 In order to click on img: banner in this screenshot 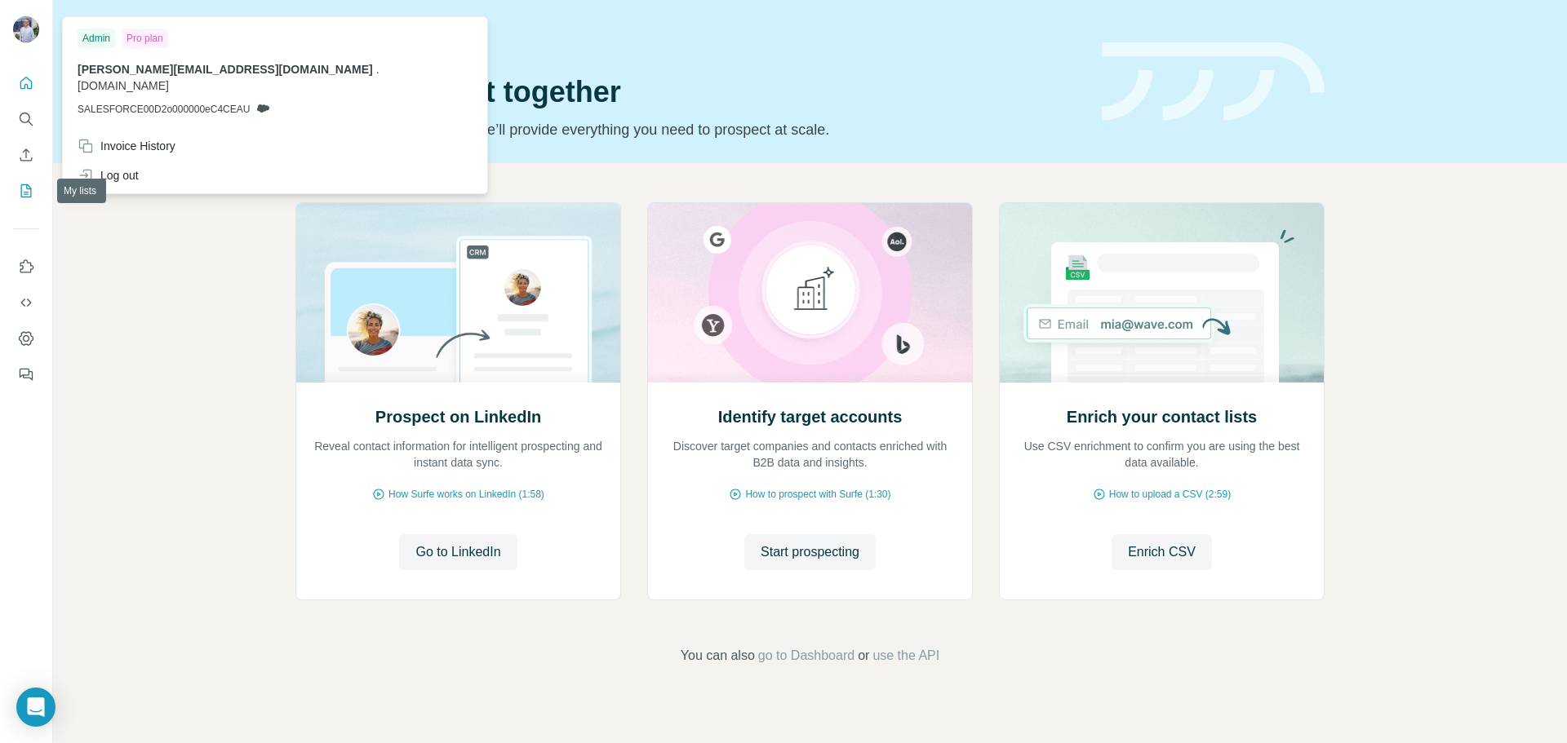, I will do `click(1213, 82)`.